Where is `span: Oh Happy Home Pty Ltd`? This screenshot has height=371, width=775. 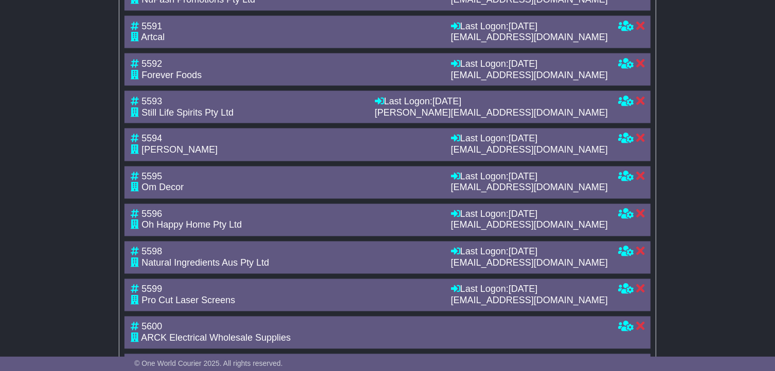 span: Oh Happy Home Pty Ltd is located at coordinates (191, 225).